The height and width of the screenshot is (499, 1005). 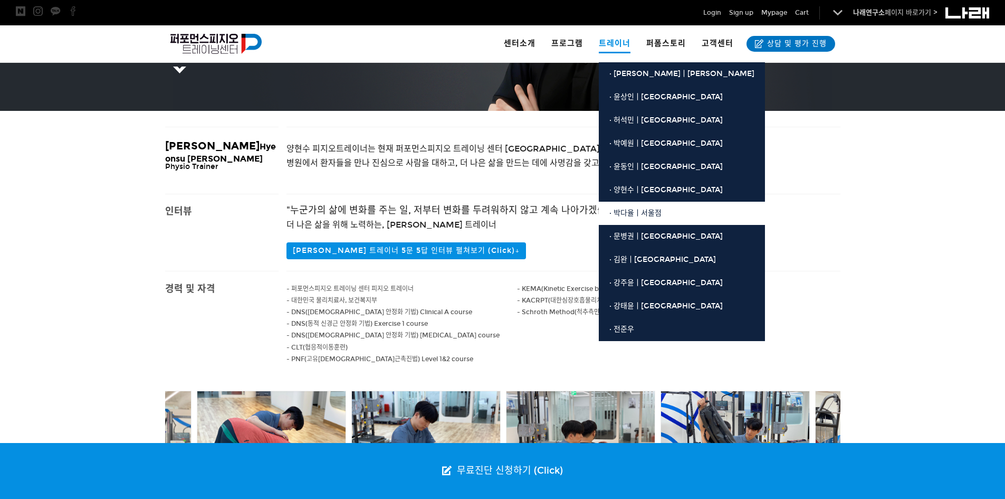 What do you see at coordinates (895, 13) in the screenshot?
I see `a: 나래연구소페이지 바로가기 >` at bounding box center [895, 13].